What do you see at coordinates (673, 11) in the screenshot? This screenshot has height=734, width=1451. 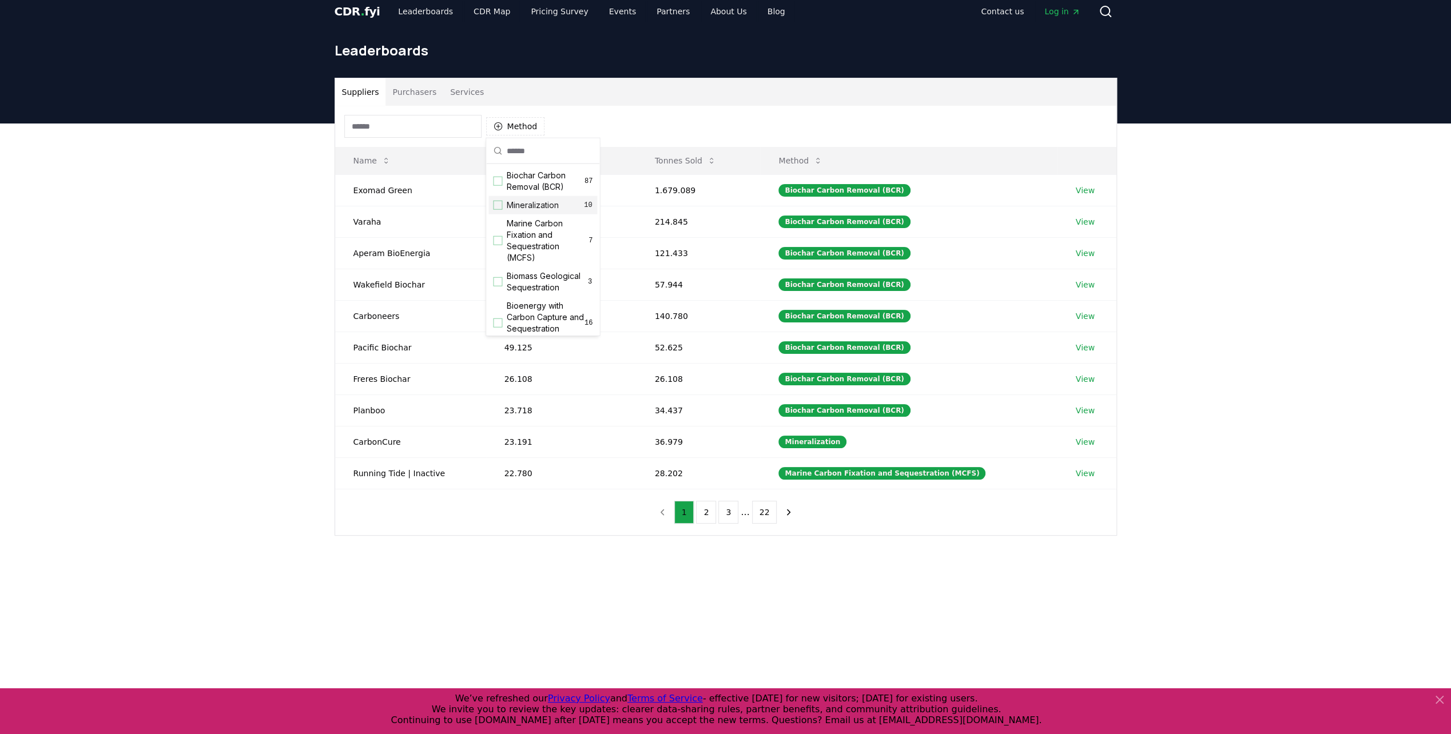 I see `a: Partners` at bounding box center [673, 11].